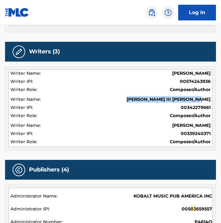 The width and height of the screenshot is (221, 223). Describe the element at coordinates (168, 13) in the screenshot. I see `img: help` at that location.